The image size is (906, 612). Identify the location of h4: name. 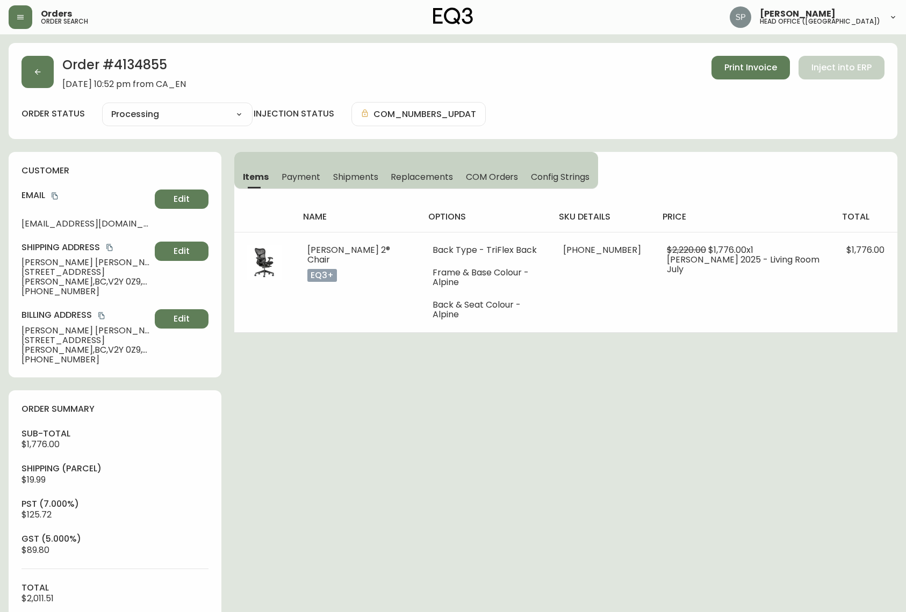
(357, 217).